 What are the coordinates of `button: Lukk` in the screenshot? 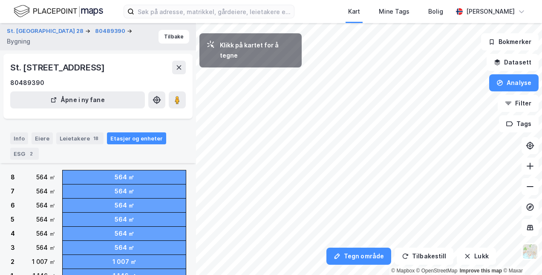 It's located at (476, 256).